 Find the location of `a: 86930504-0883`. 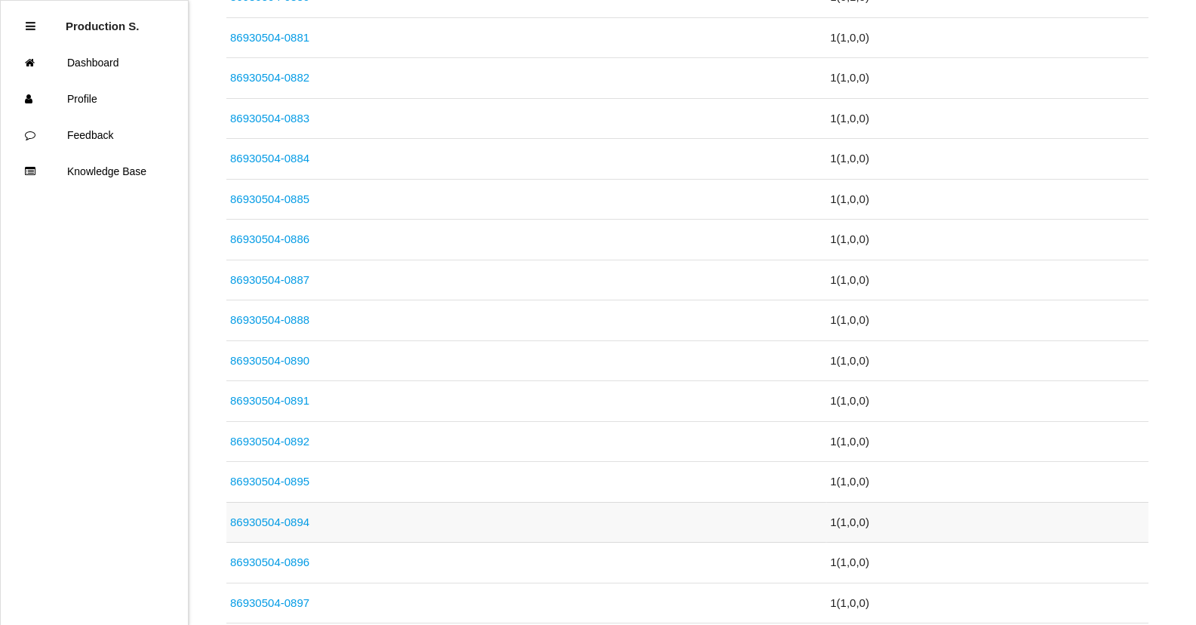

a: 86930504-0883 is located at coordinates (269, 118).